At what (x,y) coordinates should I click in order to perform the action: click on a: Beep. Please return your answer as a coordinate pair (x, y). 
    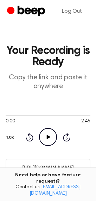
    Looking at the image, I should click on (27, 11).